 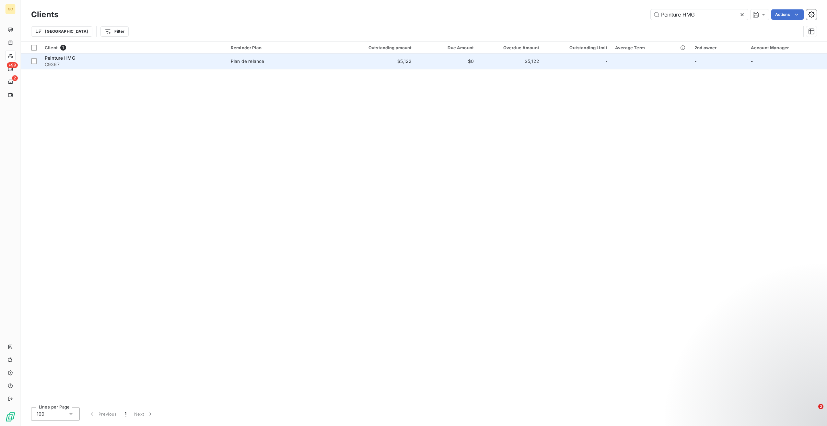 I want to click on div: Plan de relance, so click(x=247, y=61).